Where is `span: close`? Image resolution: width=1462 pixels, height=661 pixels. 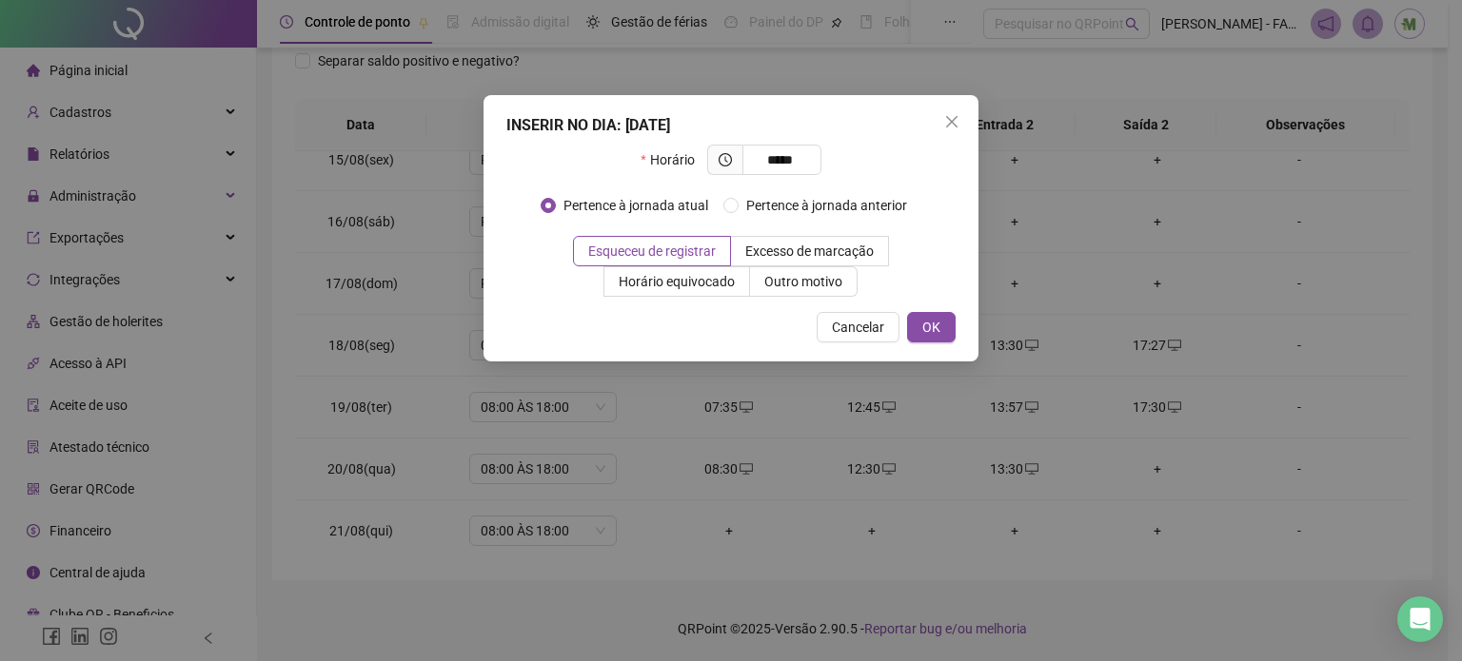
span: close is located at coordinates (952, 122).